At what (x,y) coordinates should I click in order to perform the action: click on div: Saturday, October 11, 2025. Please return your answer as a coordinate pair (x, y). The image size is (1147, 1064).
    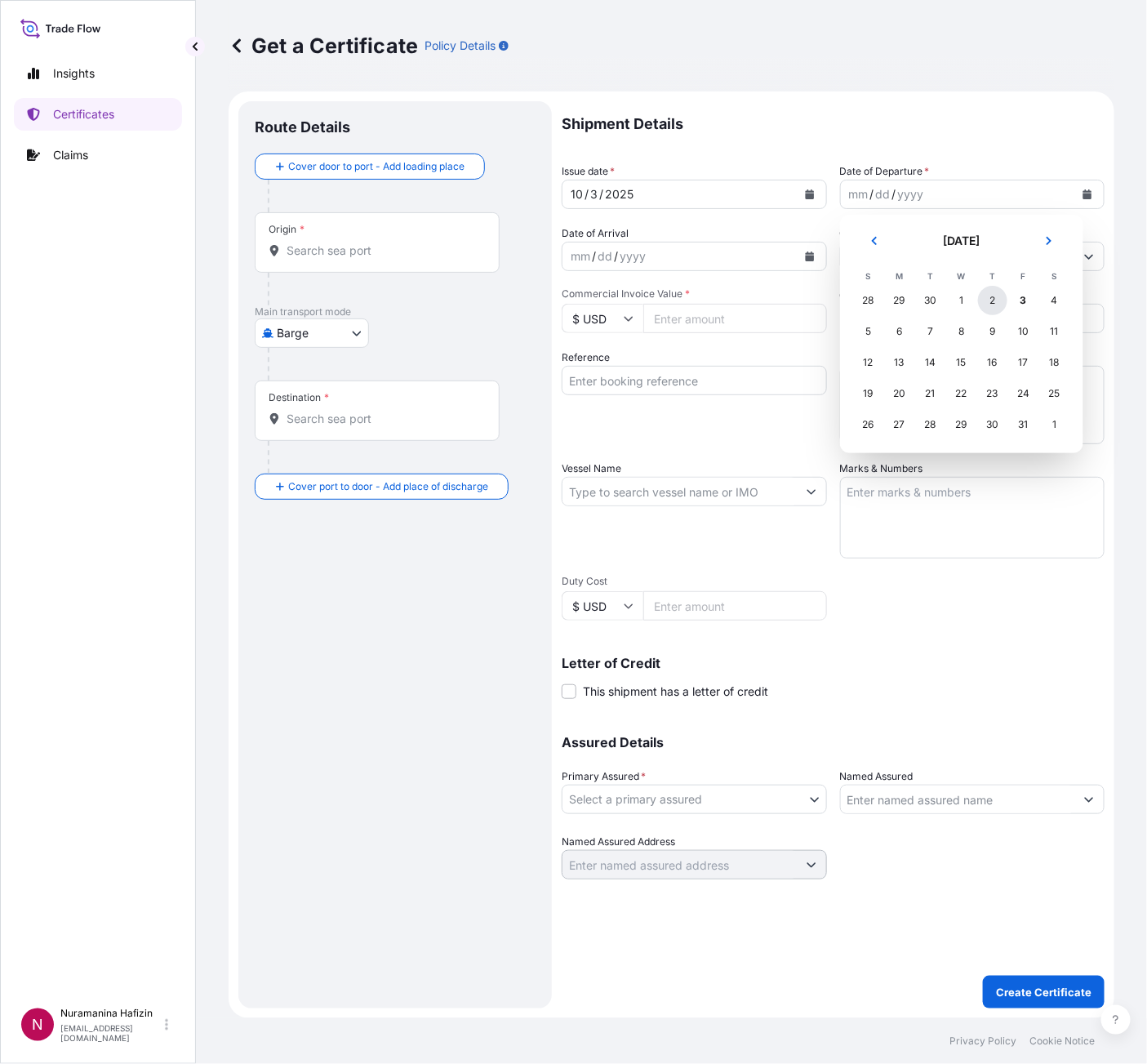
    Looking at the image, I should click on (1055, 332).